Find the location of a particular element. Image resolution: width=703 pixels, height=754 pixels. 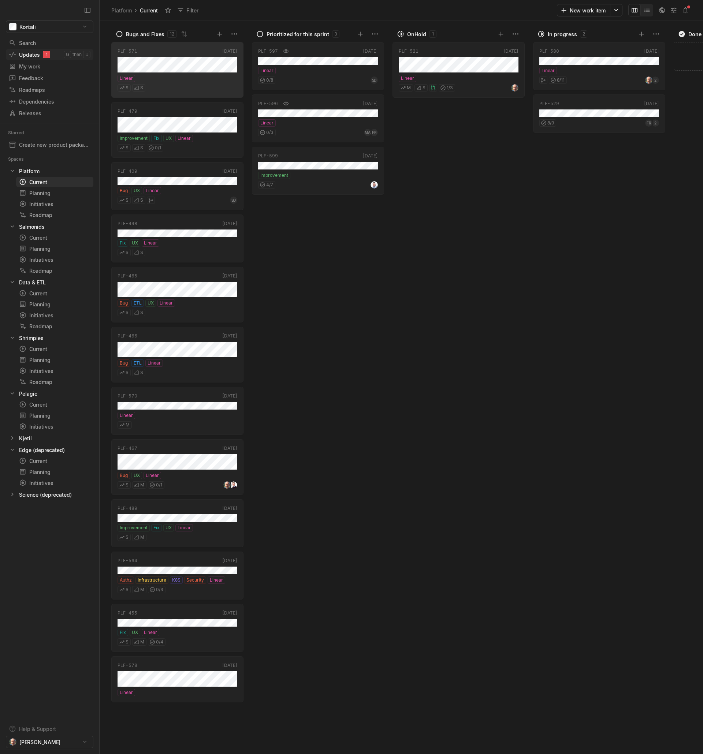

div: In progress is located at coordinates (562, 34).